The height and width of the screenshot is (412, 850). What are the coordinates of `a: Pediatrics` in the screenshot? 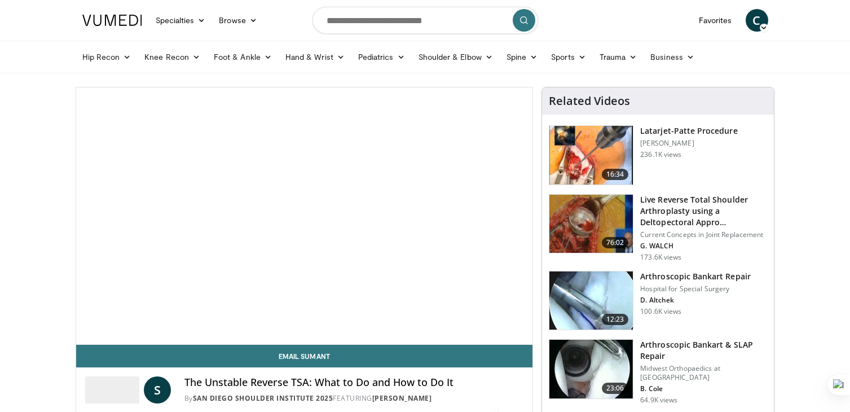 It's located at (381, 57).